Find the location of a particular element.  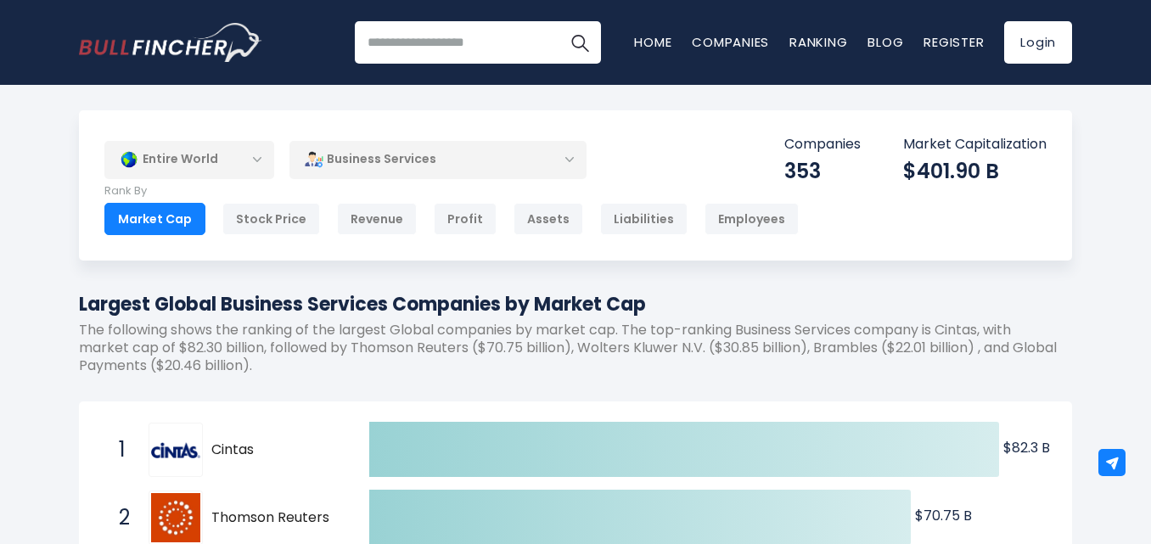

div: Market Cap is located at coordinates (154, 219).